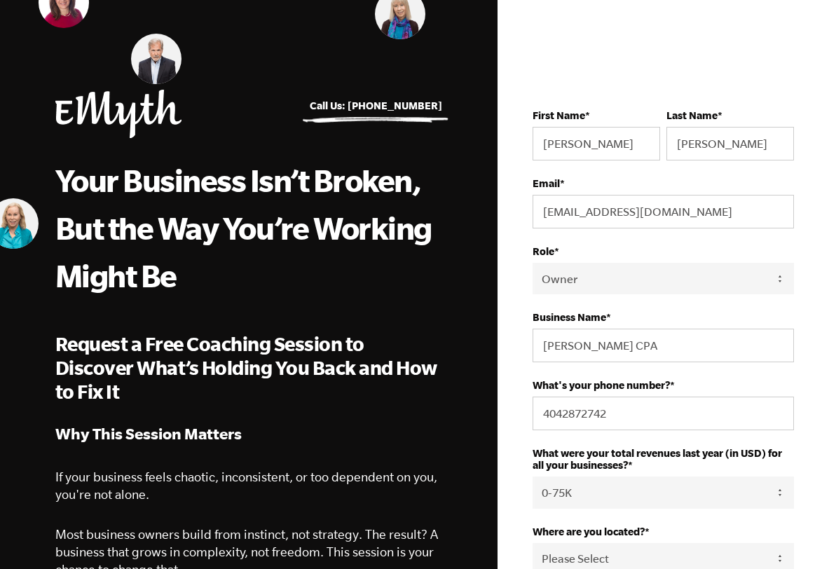  What do you see at coordinates (246, 486) in the screenshot?
I see `span: If your business feels chaotic, inconsistent, or too dependent on you, you're not alone.` at bounding box center [246, 486].